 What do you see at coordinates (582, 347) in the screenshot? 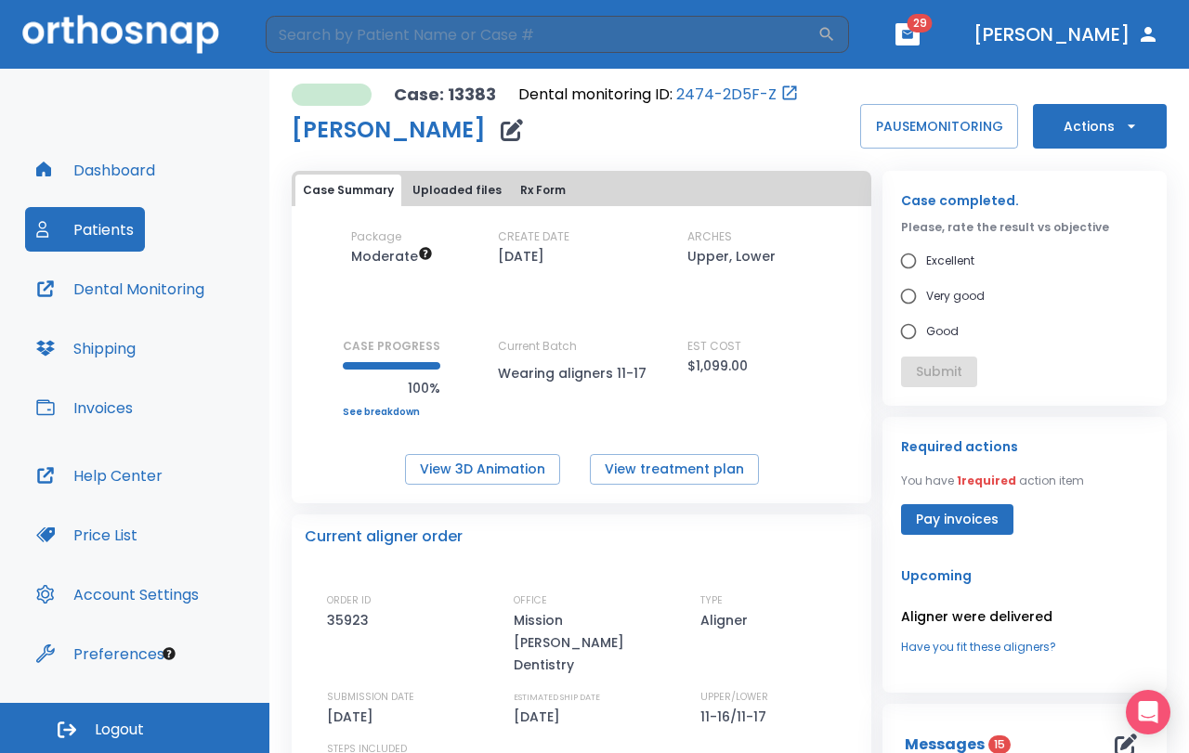
I see `p: Current Batch` at bounding box center [582, 347].